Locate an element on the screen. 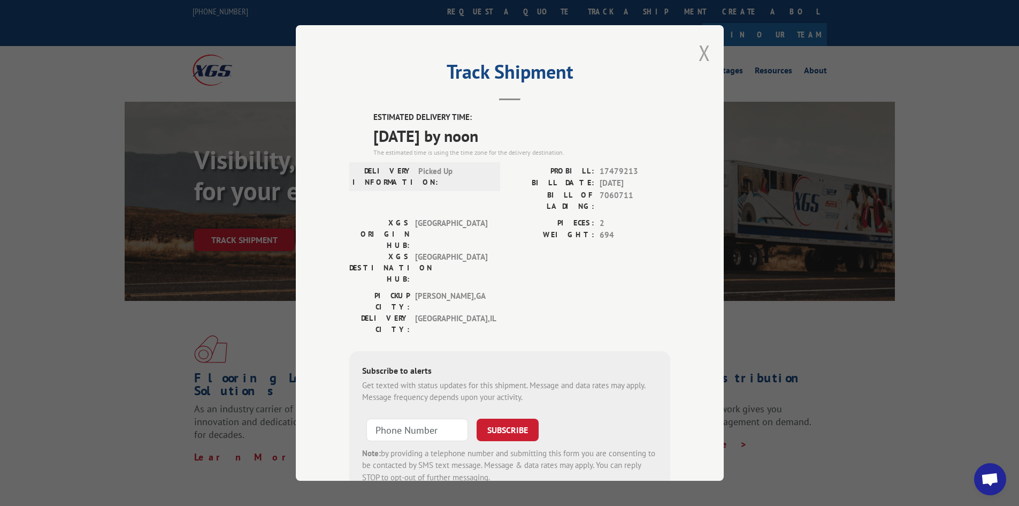  label: WEIGHT: is located at coordinates (552, 235).